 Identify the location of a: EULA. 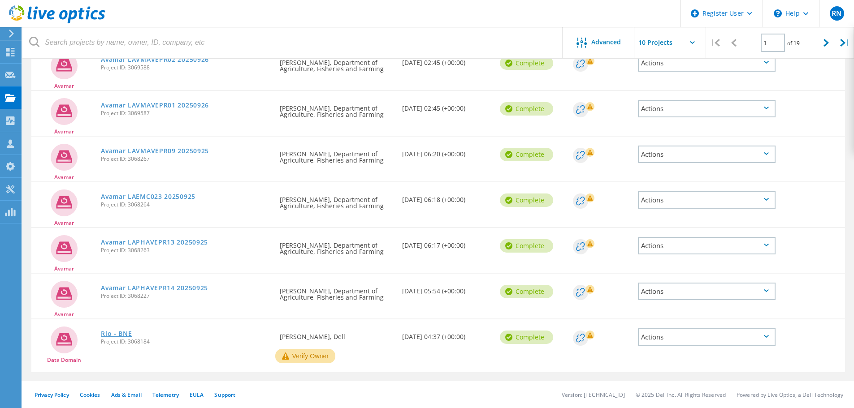
(196, 395).